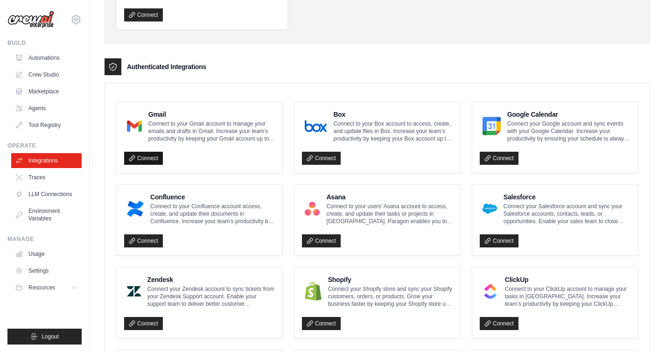  I want to click on button: Logout, so click(44, 336).